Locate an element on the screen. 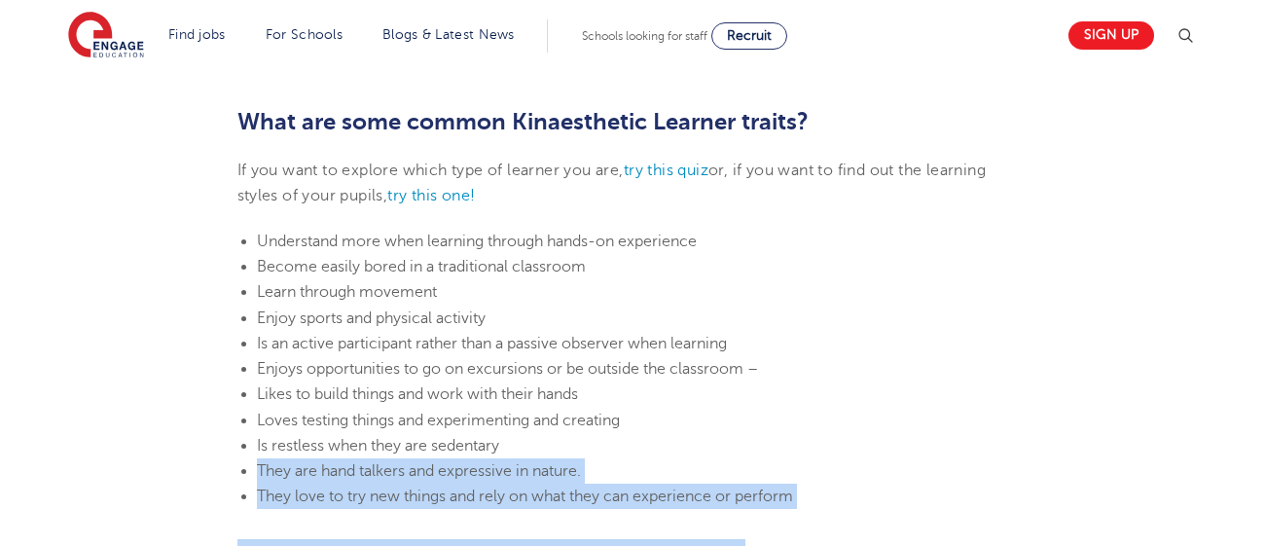  a: Find jobs is located at coordinates (197, 34).